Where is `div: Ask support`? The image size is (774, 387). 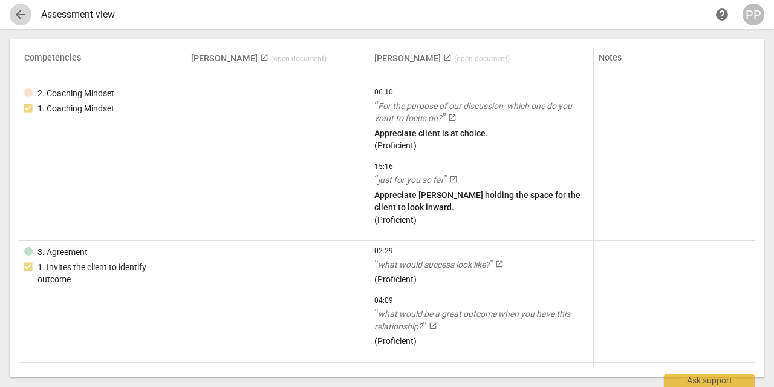 div: Ask support is located at coordinates (710, 380).